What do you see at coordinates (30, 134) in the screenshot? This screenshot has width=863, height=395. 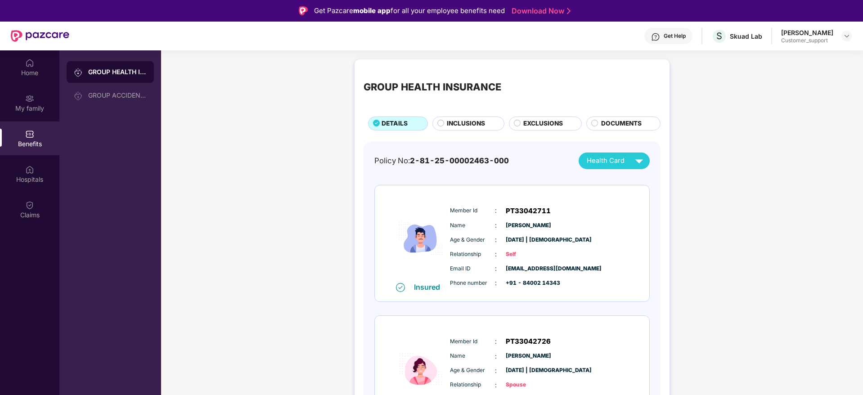 I see `img: svg+xml;base64,PHN2ZyBpZD0iQmVuZWZpdHMiIHhtbG5zPSJodHRwOi8vd3d3LnczLm9yZy8yMDAwL3N2ZyIgd2lkdGg9Ij...` at bounding box center [30, 134].